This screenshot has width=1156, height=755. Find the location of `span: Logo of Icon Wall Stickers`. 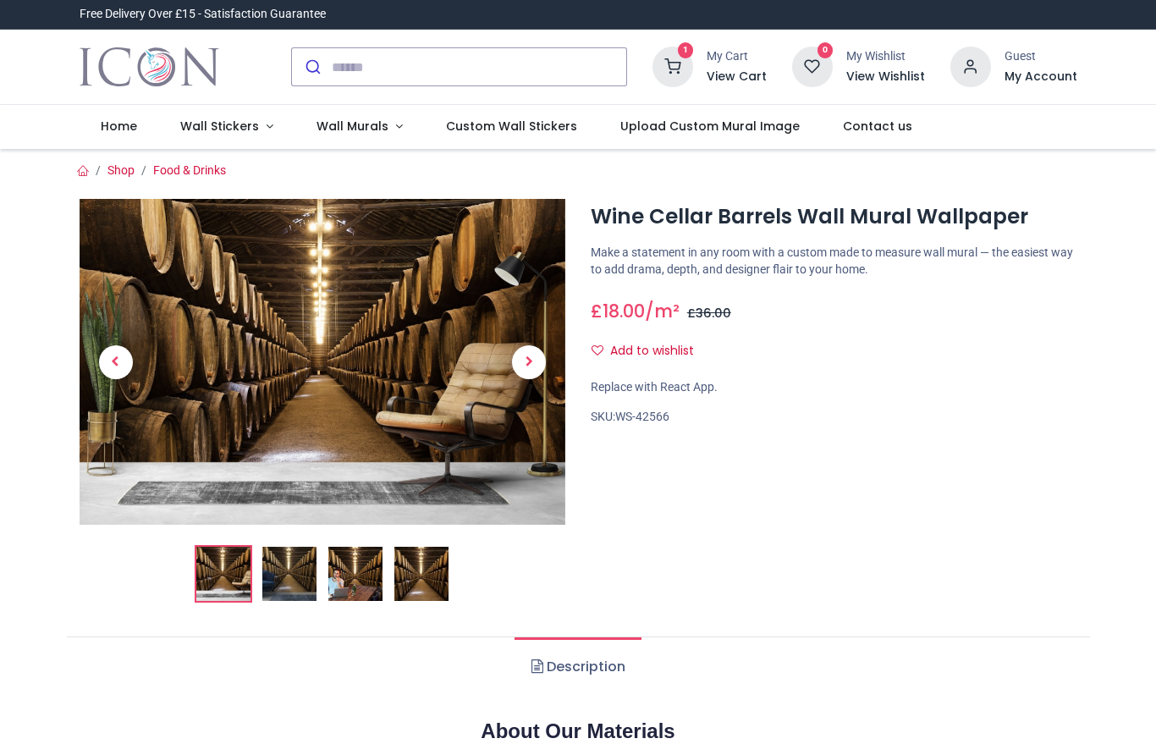

span: Logo of Icon Wall Stickers is located at coordinates (149, 67).